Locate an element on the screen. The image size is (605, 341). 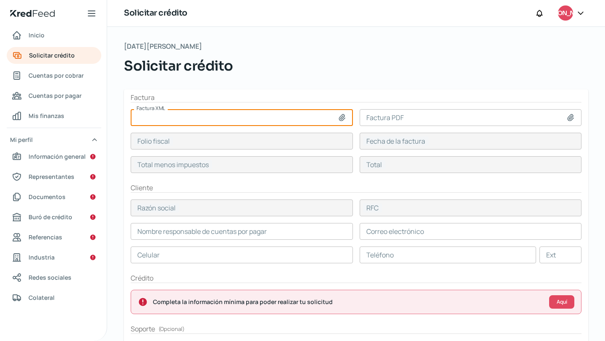
span: Documentos is located at coordinates (47, 196).